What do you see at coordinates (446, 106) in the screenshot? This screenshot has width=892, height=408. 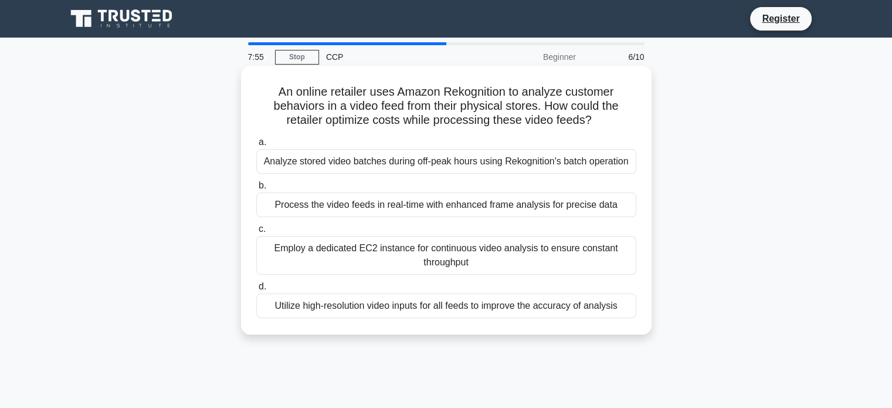 I see `h5: An online retailer uses Amazon Rekognition to analyze customer behaviors in a video feed from the...` at bounding box center [446, 106].